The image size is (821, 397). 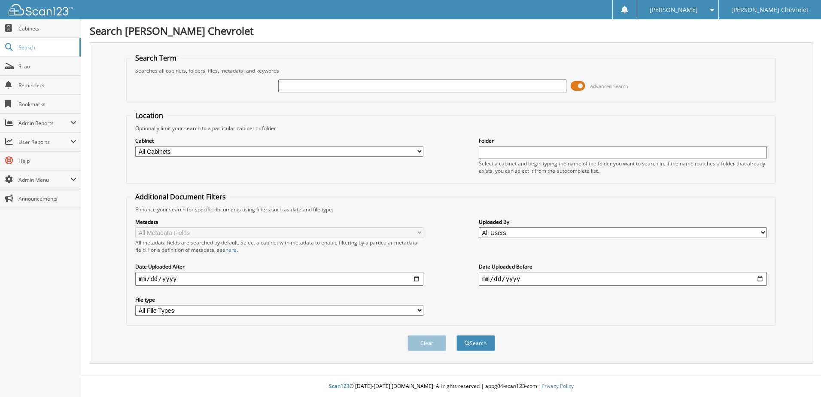 I want to click on img: scan123-logo-white.svg, so click(x=41, y=9).